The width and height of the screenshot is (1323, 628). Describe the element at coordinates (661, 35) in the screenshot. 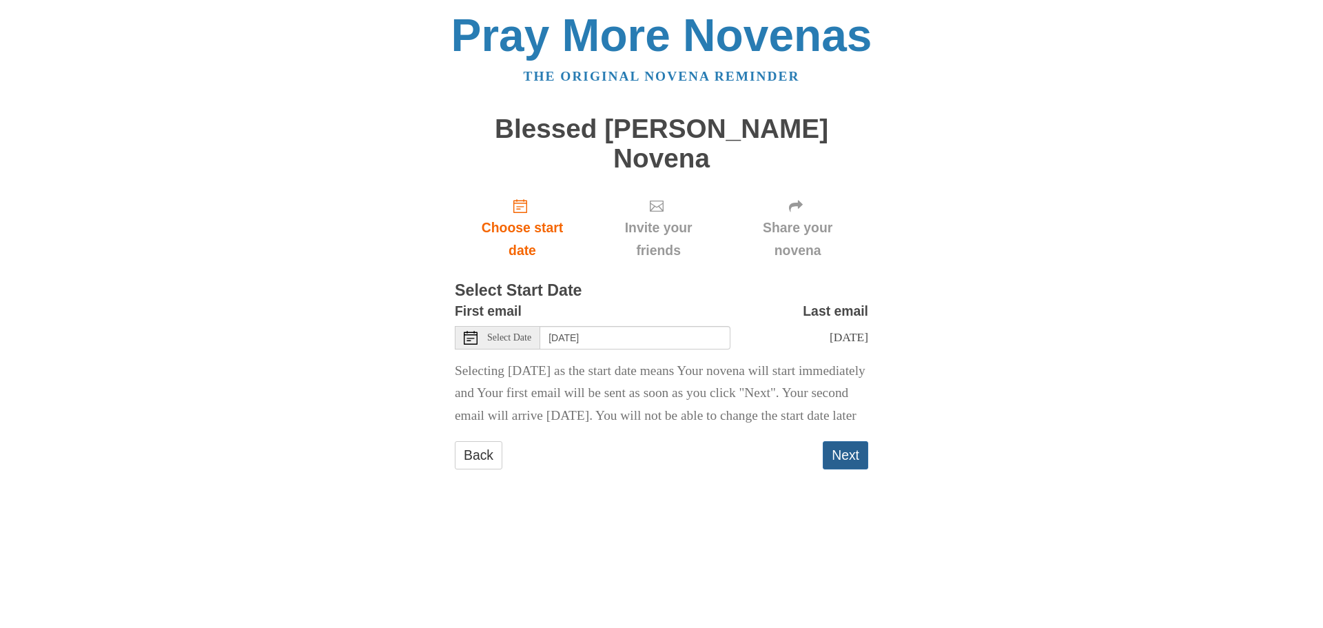

I see `a: Pray More Novenas` at that location.